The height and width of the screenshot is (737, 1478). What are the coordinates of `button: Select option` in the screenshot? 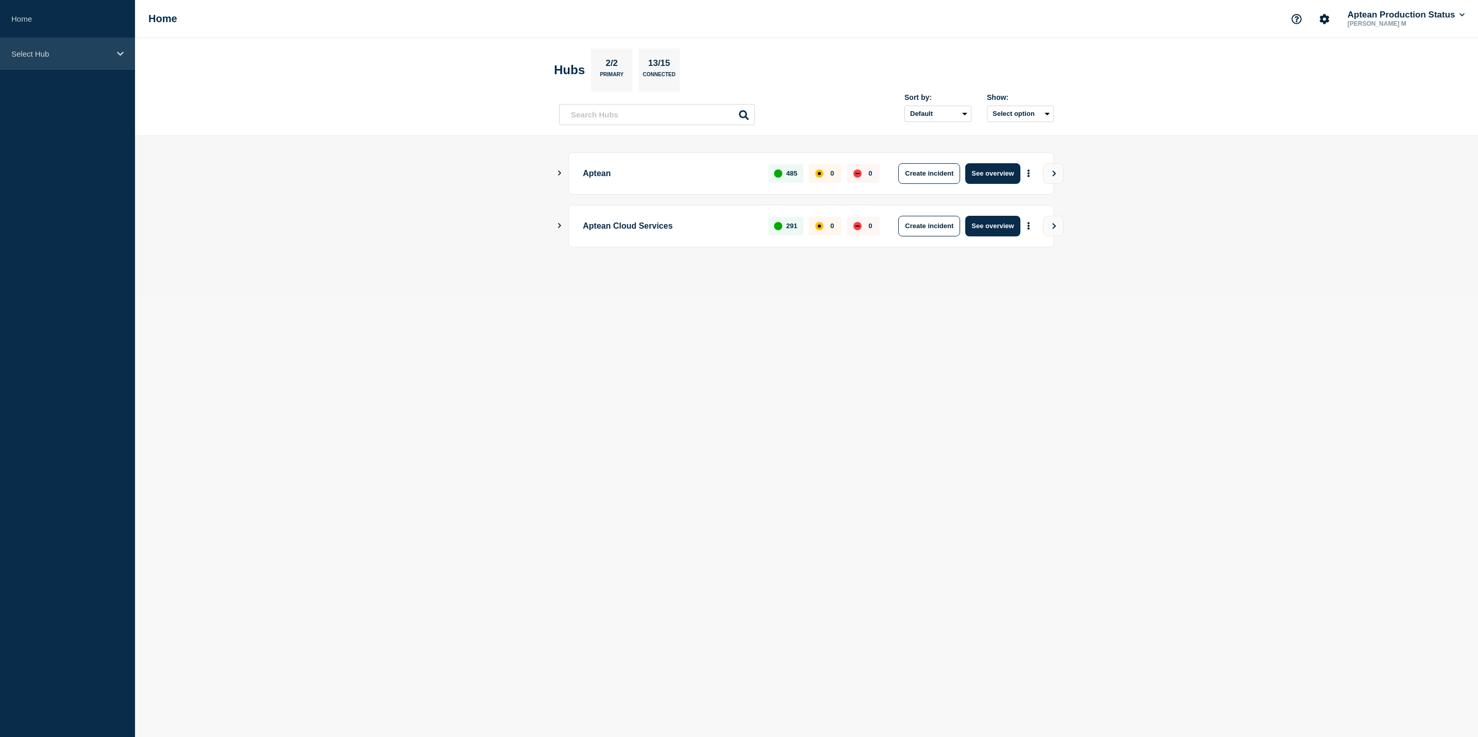 It's located at (1020, 114).